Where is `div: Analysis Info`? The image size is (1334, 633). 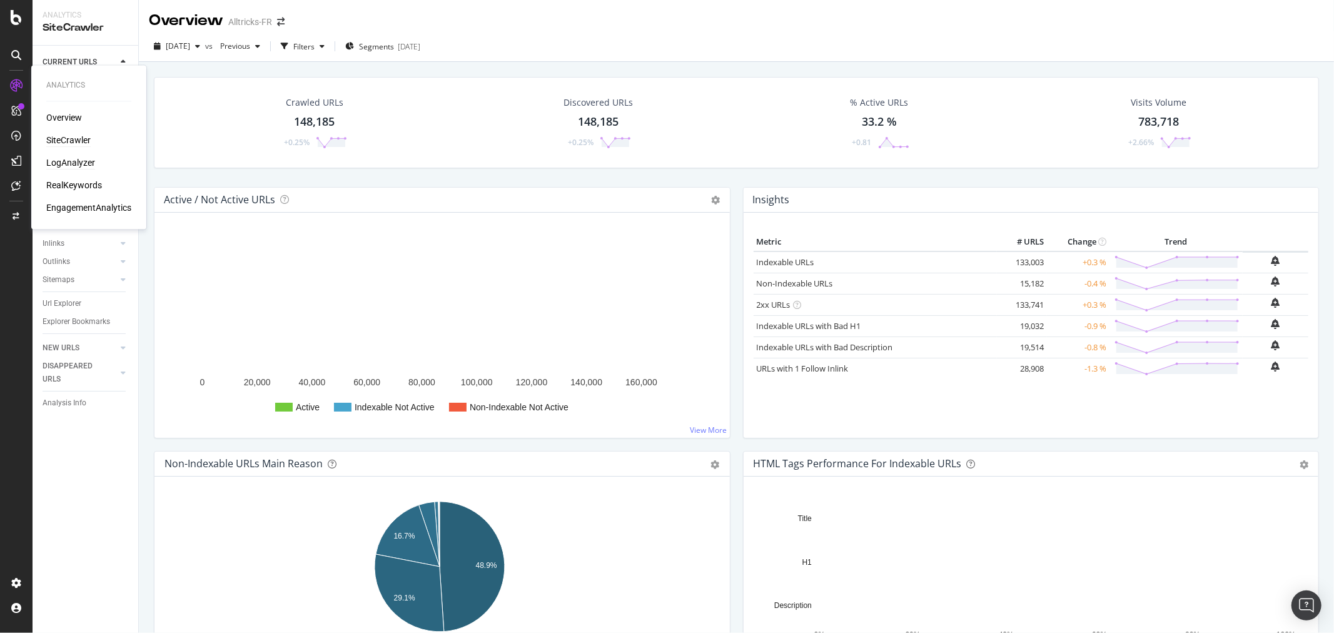
div: Analysis Info is located at coordinates (64, 403).